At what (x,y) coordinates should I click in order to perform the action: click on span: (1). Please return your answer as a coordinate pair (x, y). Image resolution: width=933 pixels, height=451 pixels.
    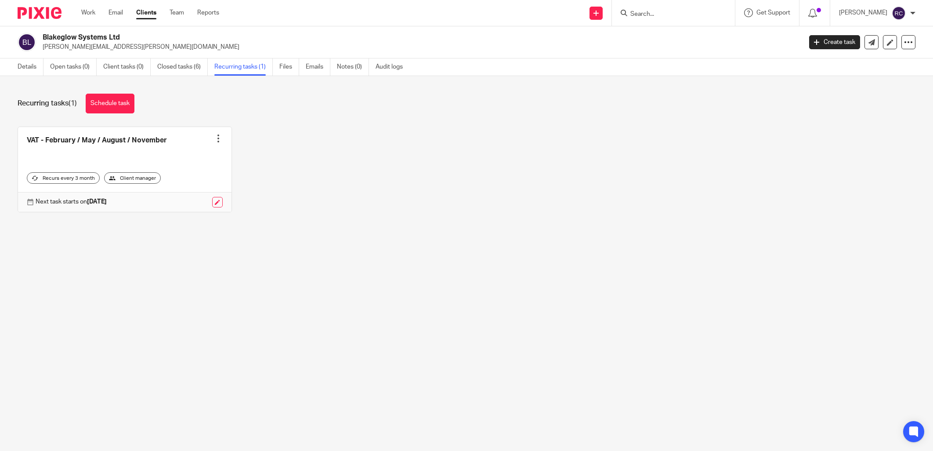
    Looking at the image, I should click on (73, 103).